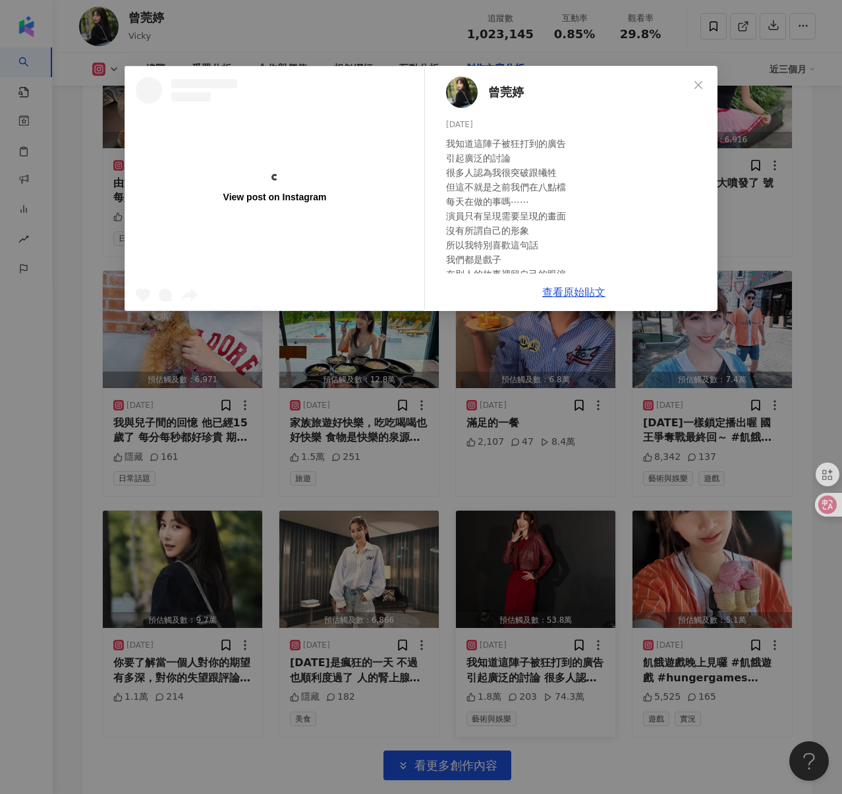  Describe the element at coordinates (574, 292) in the screenshot. I see `a: 查看原始貼文` at that location.